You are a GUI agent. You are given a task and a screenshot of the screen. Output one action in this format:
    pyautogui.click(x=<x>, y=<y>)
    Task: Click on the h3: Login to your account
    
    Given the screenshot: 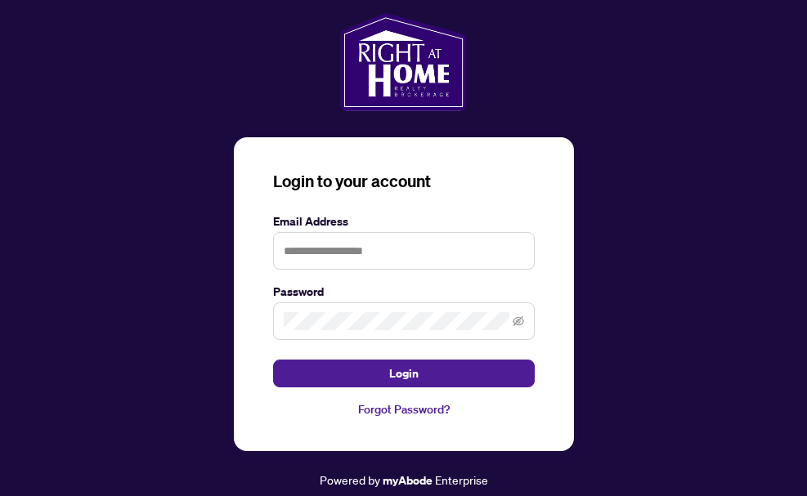 What is the action you would take?
    pyautogui.click(x=404, y=182)
    